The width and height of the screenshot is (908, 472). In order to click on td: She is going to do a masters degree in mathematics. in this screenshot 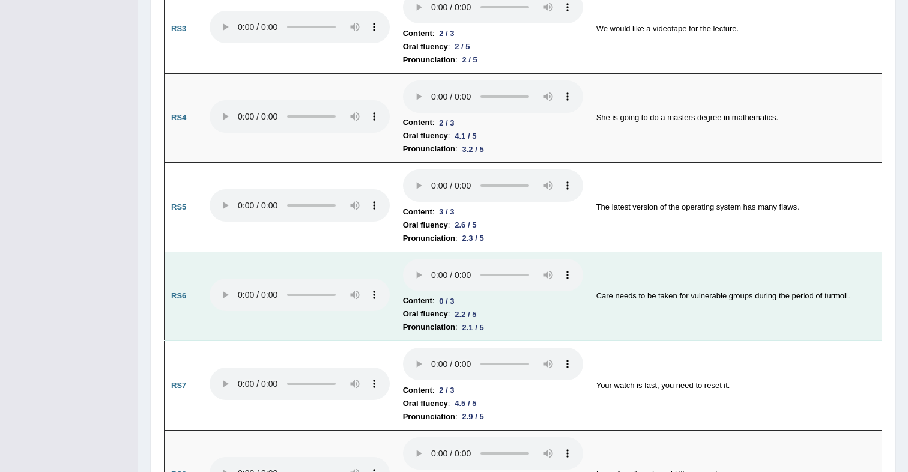, I will do `click(735, 118)`.